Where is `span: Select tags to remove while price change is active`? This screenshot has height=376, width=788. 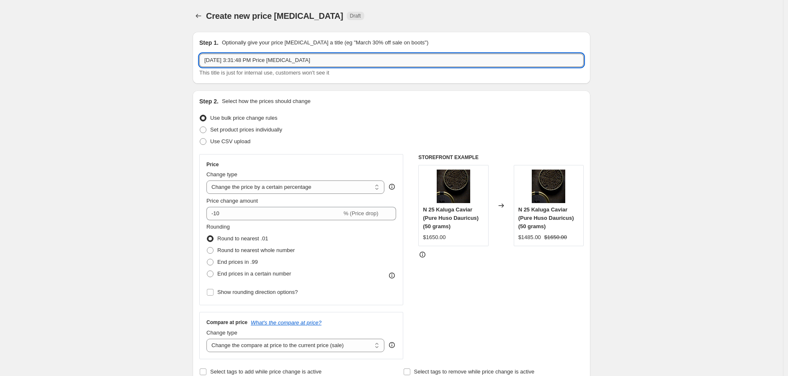
span: Select tags to remove while price change is active is located at coordinates (474, 371).